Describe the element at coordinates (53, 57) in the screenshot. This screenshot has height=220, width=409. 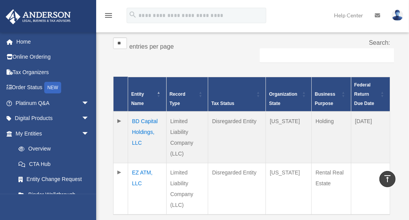
I see `a: Online Ordering` at that location.